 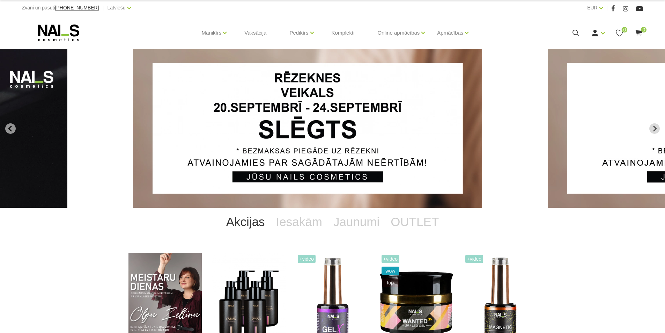 I want to click on a: Pedikīrs, so click(x=299, y=33).